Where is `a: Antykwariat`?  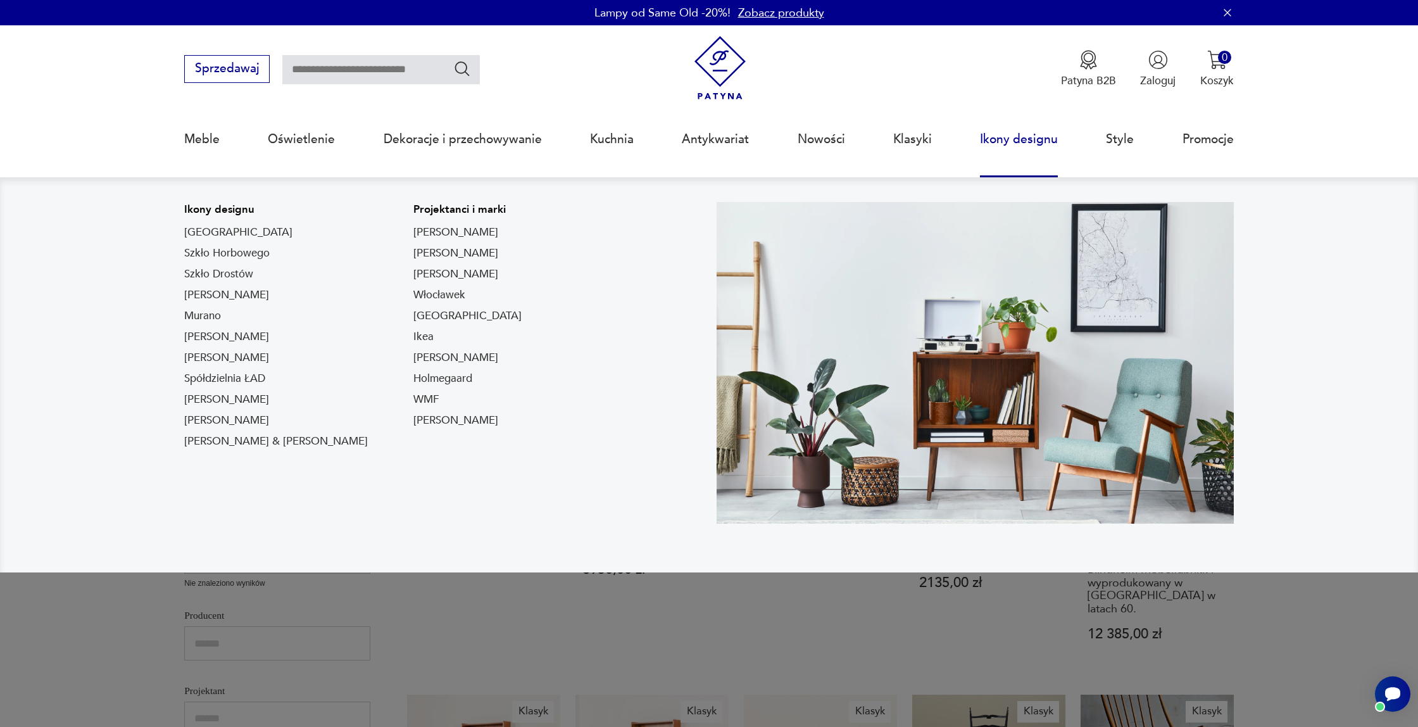 a: Antykwariat is located at coordinates (715, 139).